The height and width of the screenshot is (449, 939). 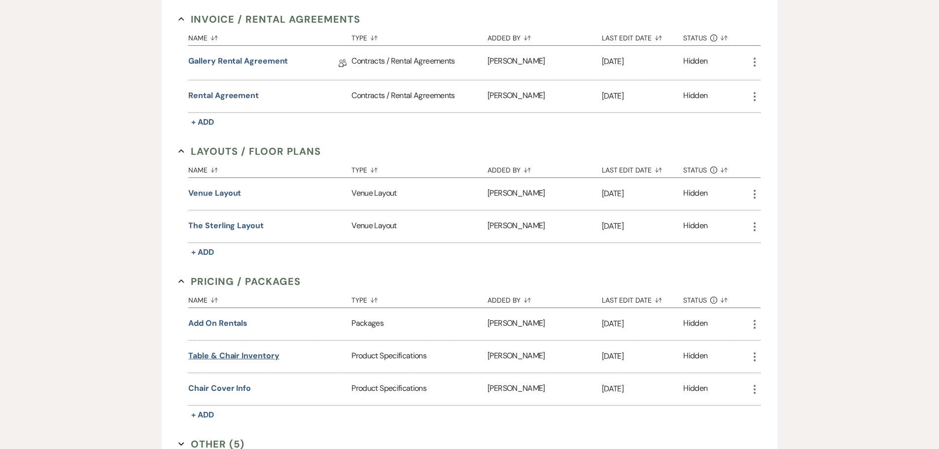 What do you see at coordinates (234, 356) in the screenshot?
I see `button: Table & chair inventory` at bounding box center [234, 356].